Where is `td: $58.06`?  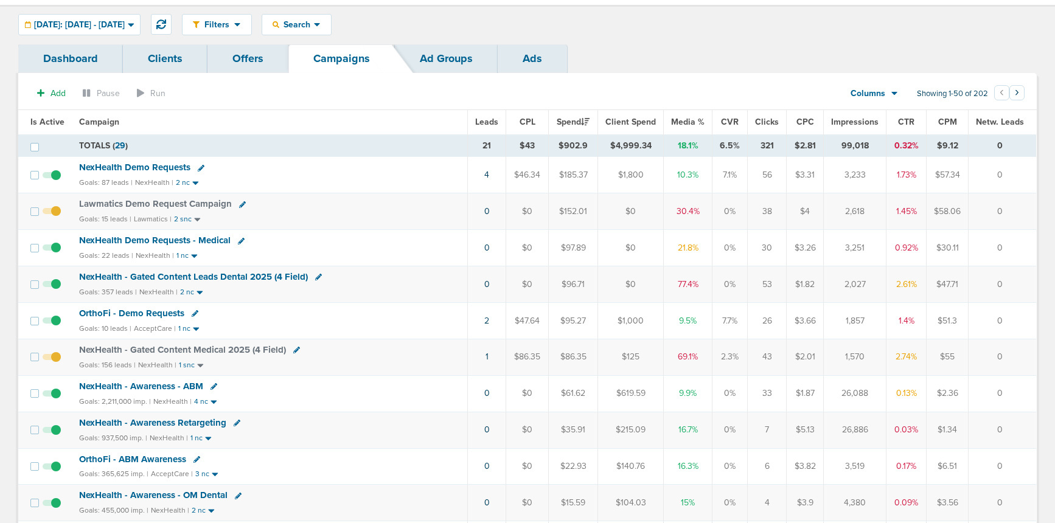 td: $58.06 is located at coordinates (947, 212).